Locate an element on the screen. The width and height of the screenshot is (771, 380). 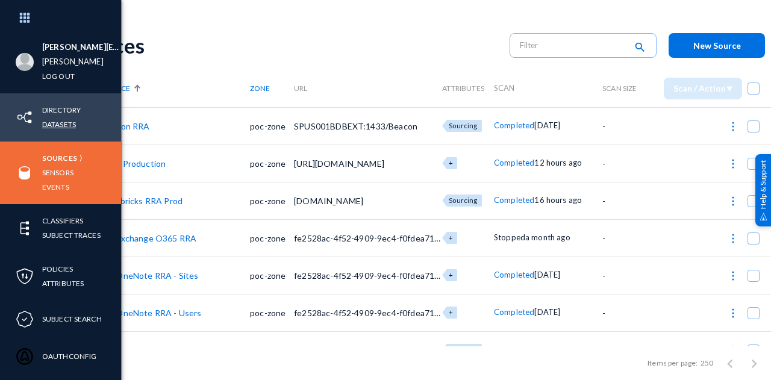
a: MS Exchange O365 RRA is located at coordinates (149, 238).